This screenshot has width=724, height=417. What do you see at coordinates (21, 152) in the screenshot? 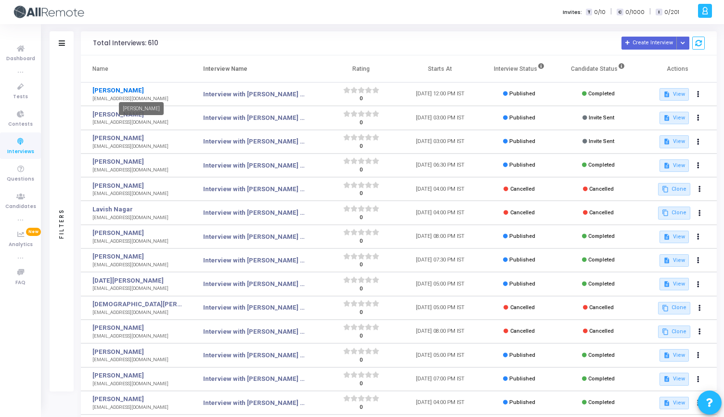
I see `span: Interviews` at bounding box center [21, 152].